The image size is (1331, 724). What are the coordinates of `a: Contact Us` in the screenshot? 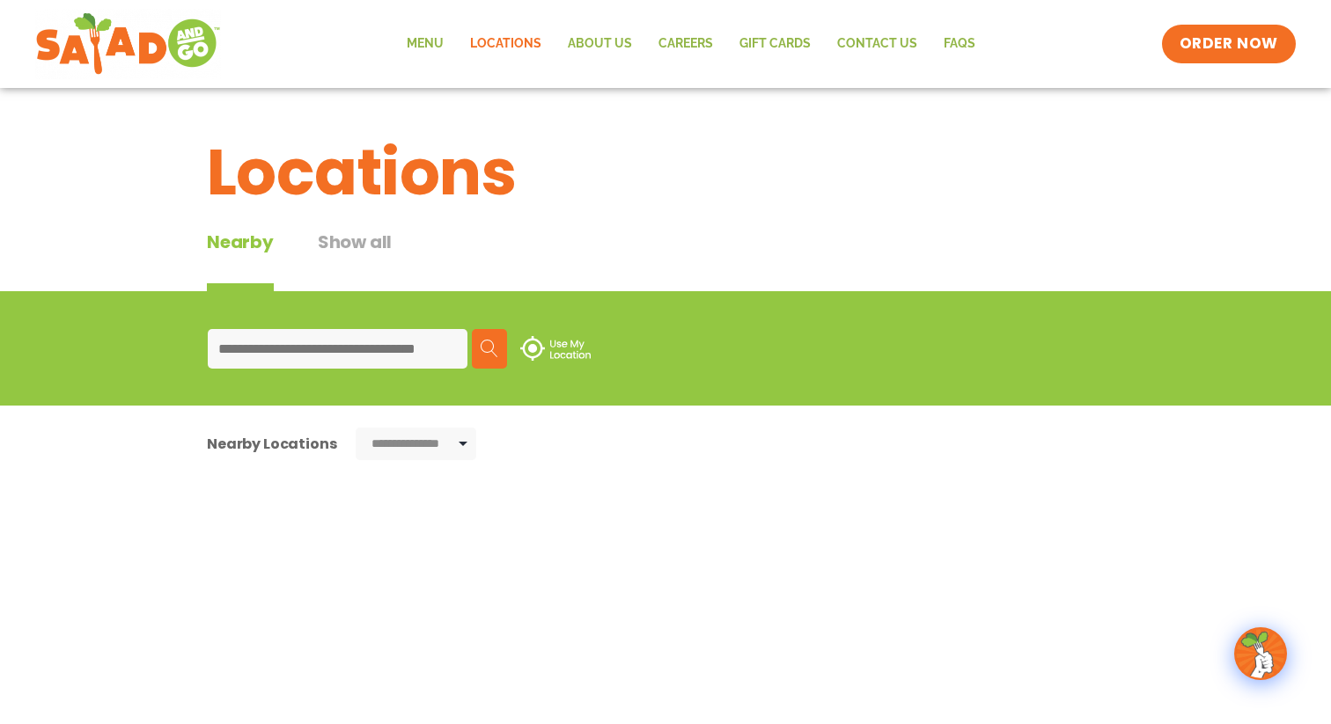 It's located at (877, 44).